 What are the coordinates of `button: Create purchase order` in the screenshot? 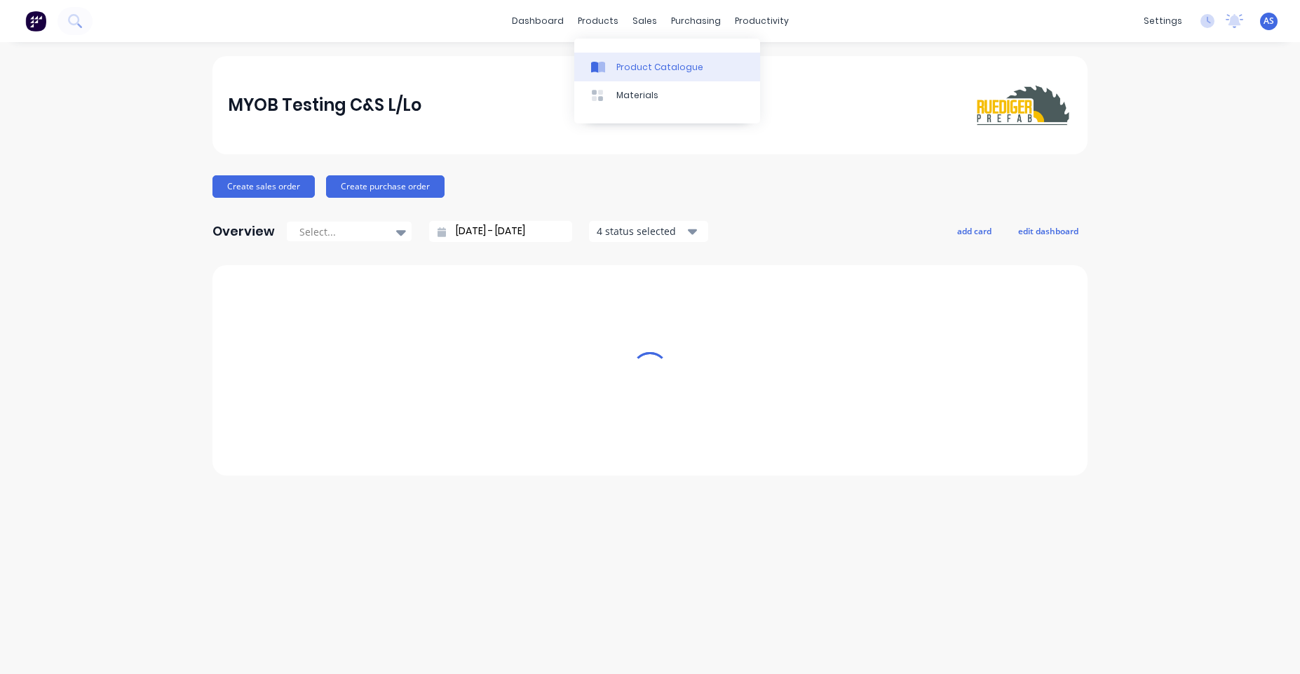 It's located at (385, 187).